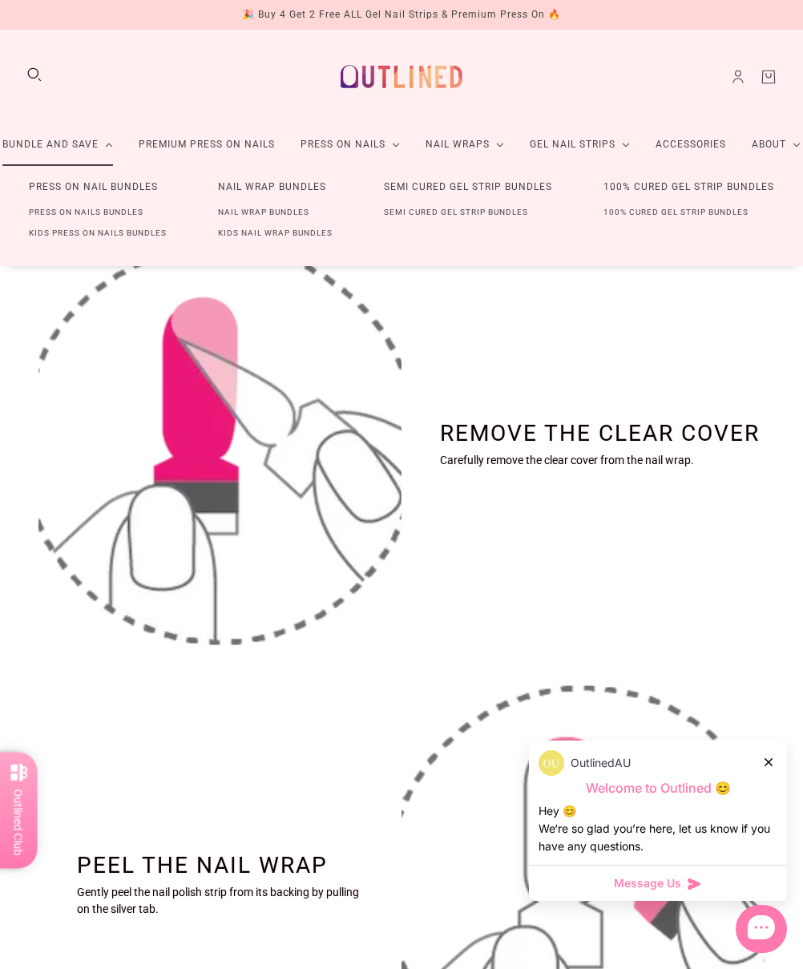 This screenshot has width=803, height=969. What do you see at coordinates (86, 212) in the screenshot?
I see `a: Press On Nails Bundles` at bounding box center [86, 212].